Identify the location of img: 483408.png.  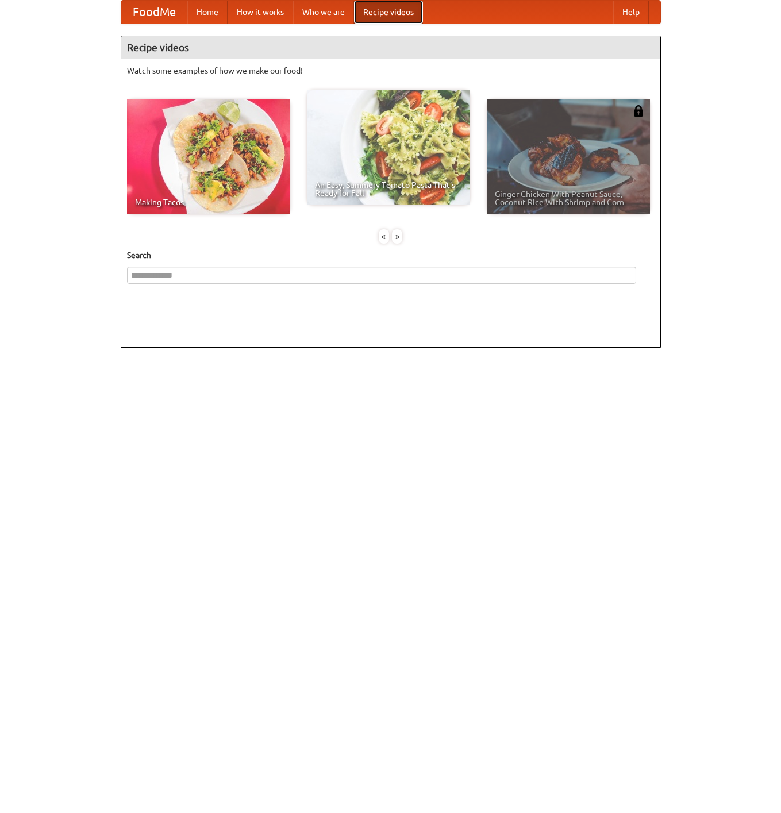
(639, 111).